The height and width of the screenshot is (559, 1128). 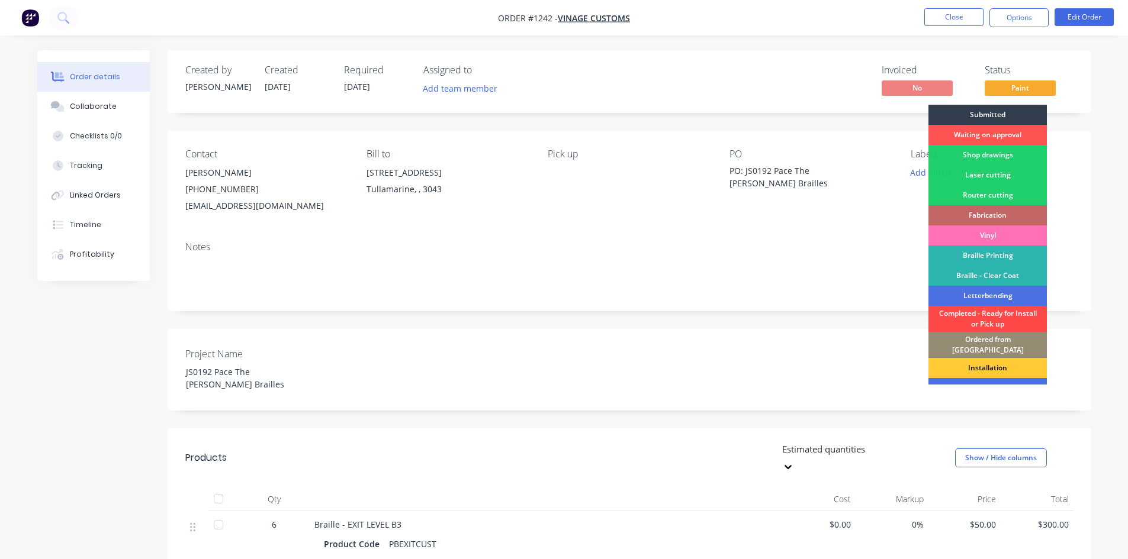 I want to click on button: Timeline, so click(x=94, y=225).